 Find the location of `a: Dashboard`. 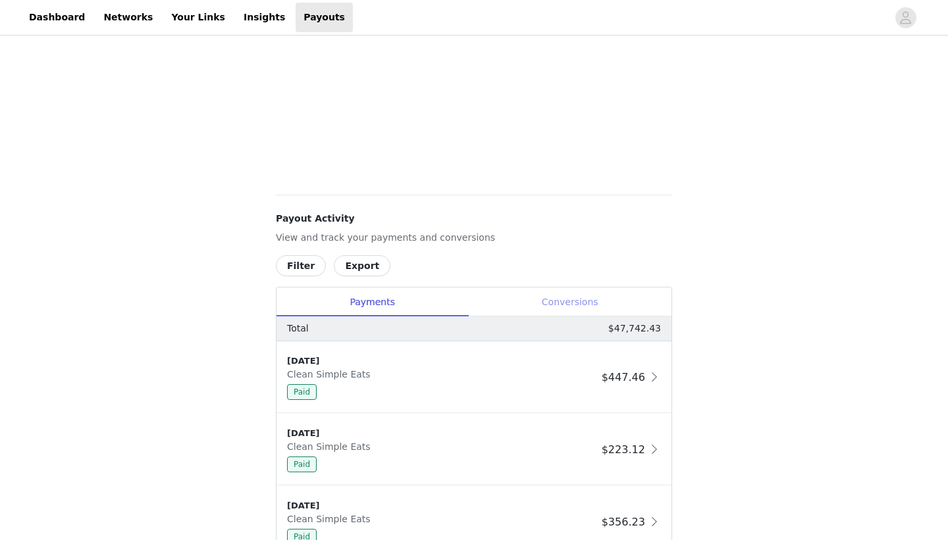

a: Dashboard is located at coordinates (57, 17).